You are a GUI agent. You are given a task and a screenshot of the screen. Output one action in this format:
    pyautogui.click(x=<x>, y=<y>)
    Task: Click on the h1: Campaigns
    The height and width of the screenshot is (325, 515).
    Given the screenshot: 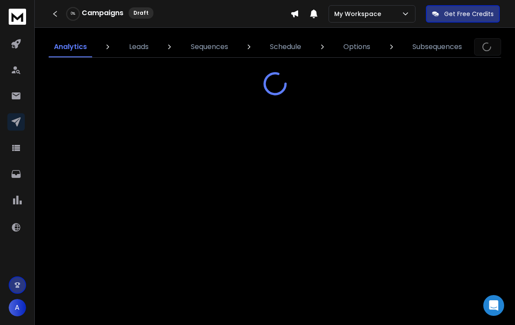 What is the action you would take?
    pyautogui.click(x=103, y=13)
    